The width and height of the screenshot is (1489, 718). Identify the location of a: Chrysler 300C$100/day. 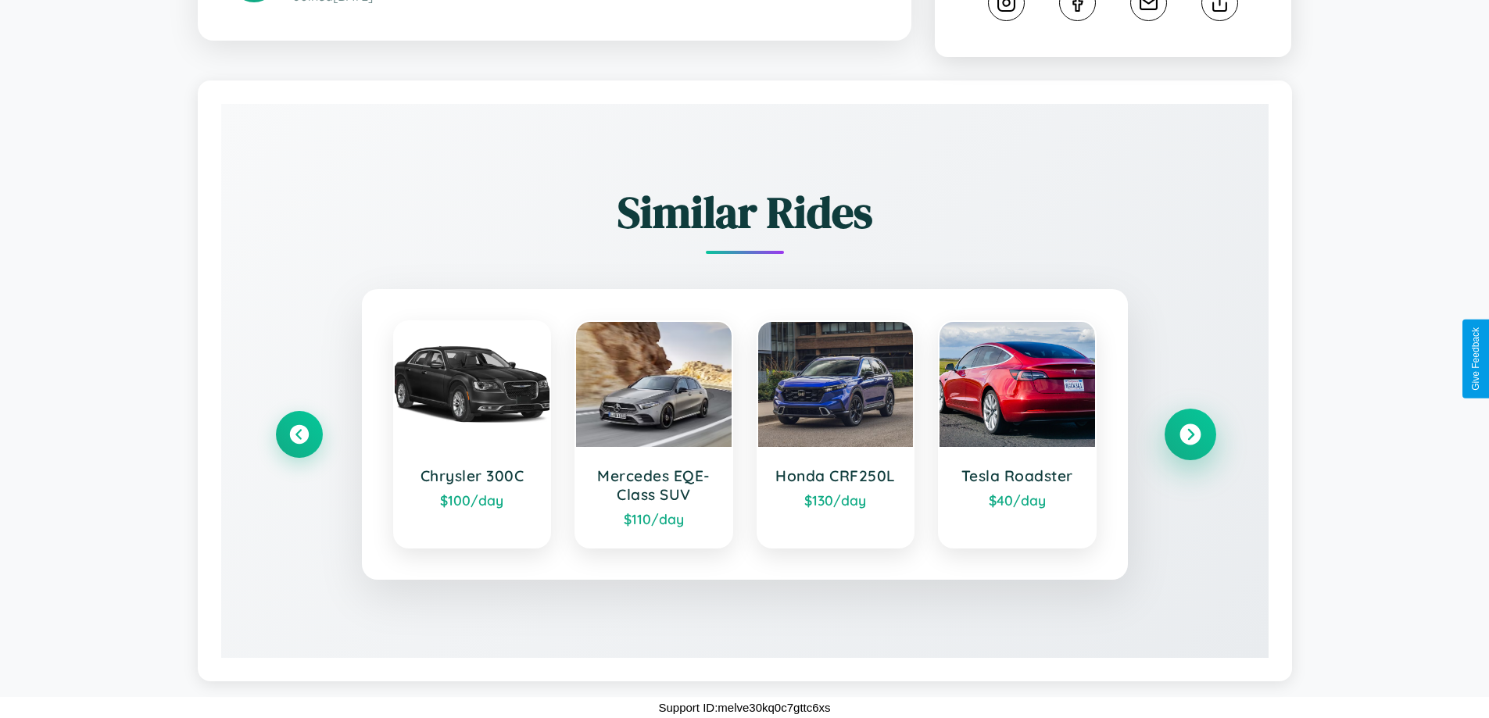
(472, 435).